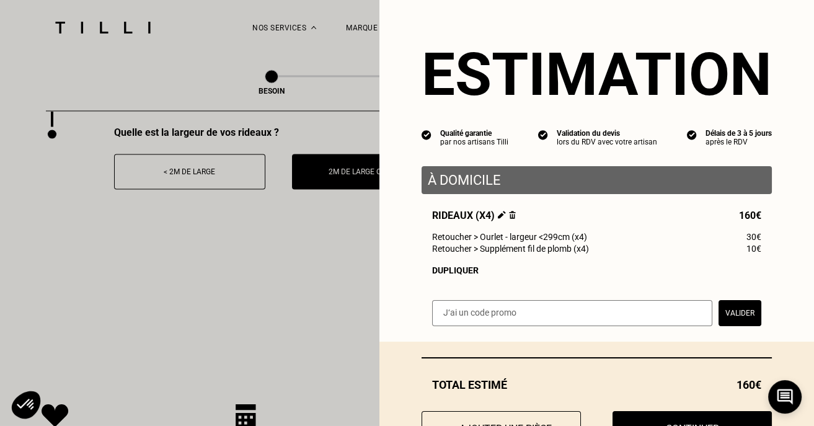 The image size is (814, 426). What do you see at coordinates (572, 313) in the screenshot?
I see `input: J‘ai un code promo` at bounding box center [572, 313].